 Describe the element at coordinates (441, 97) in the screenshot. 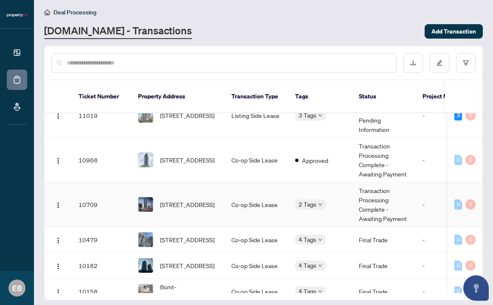

I see `th: Project Name` at that location.